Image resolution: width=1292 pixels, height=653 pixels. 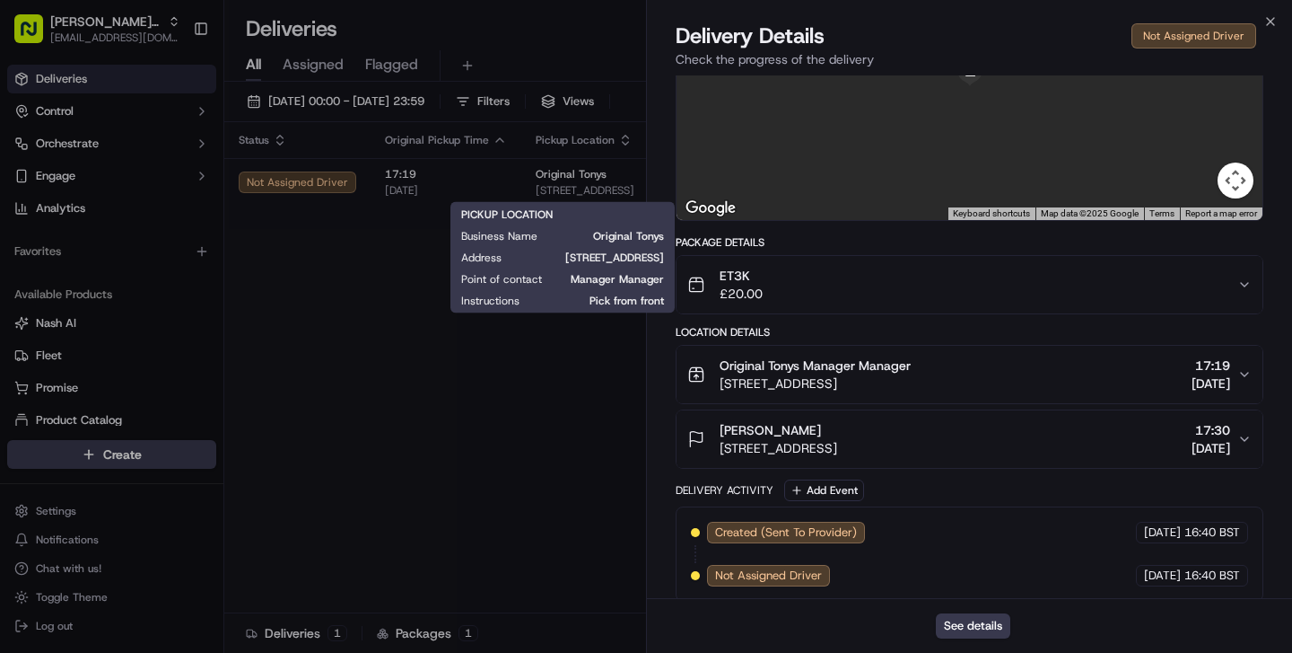 What do you see at coordinates (172, 86) in the screenshot?
I see `p: Welcome 👋` at bounding box center [172, 86].